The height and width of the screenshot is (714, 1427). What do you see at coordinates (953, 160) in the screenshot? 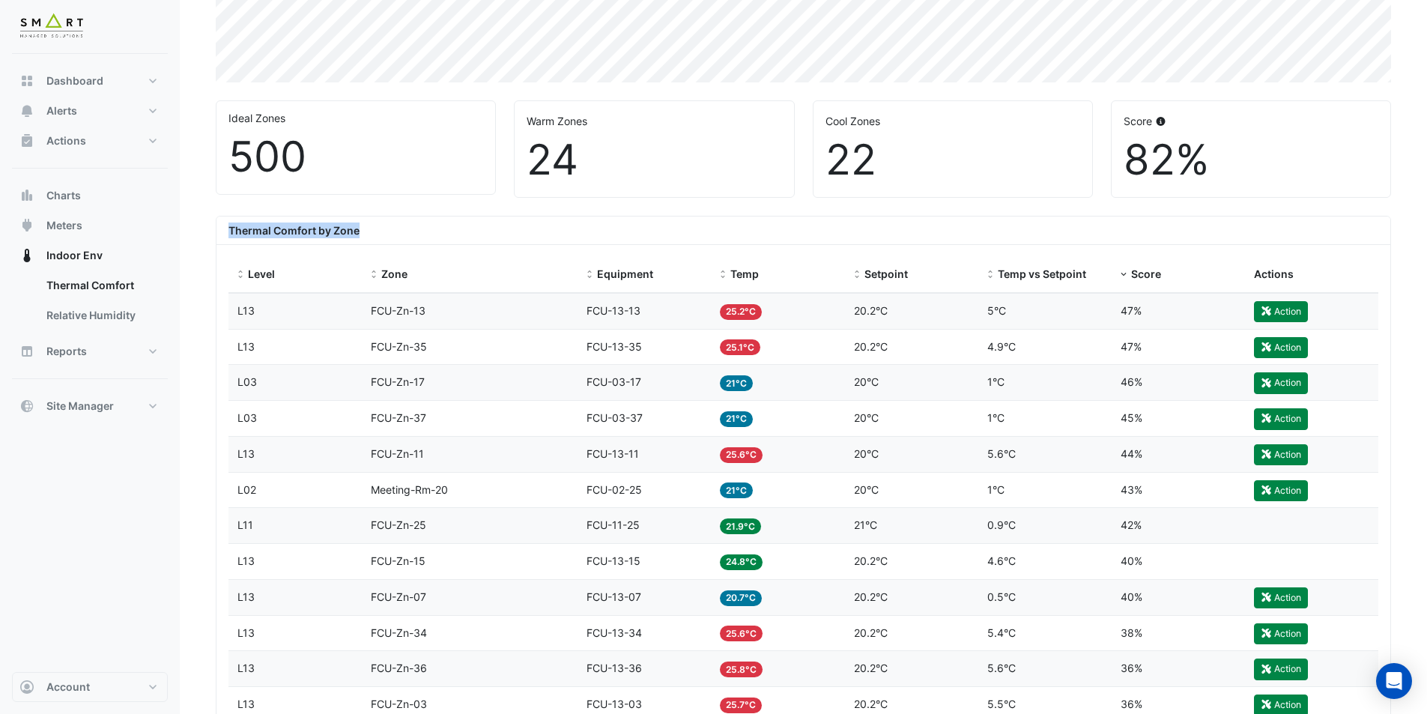
I see `div: 22` at bounding box center [953, 160].